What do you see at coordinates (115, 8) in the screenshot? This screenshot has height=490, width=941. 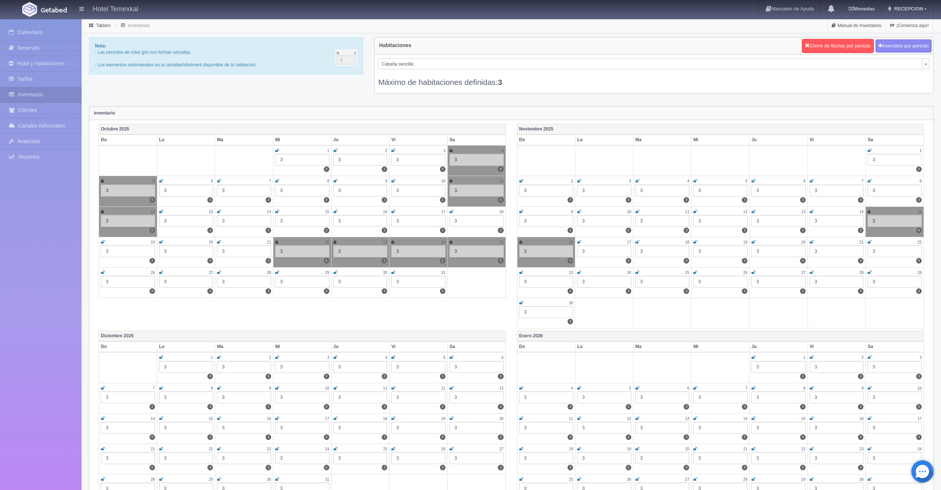 I see `h4: Hotel Temexkal` at bounding box center [115, 8].